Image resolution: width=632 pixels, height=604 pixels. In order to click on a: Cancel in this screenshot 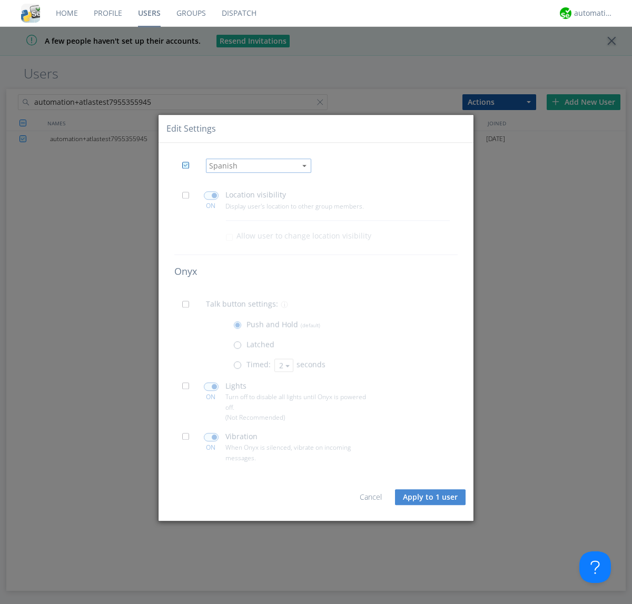, I will do `click(371, 496)`.